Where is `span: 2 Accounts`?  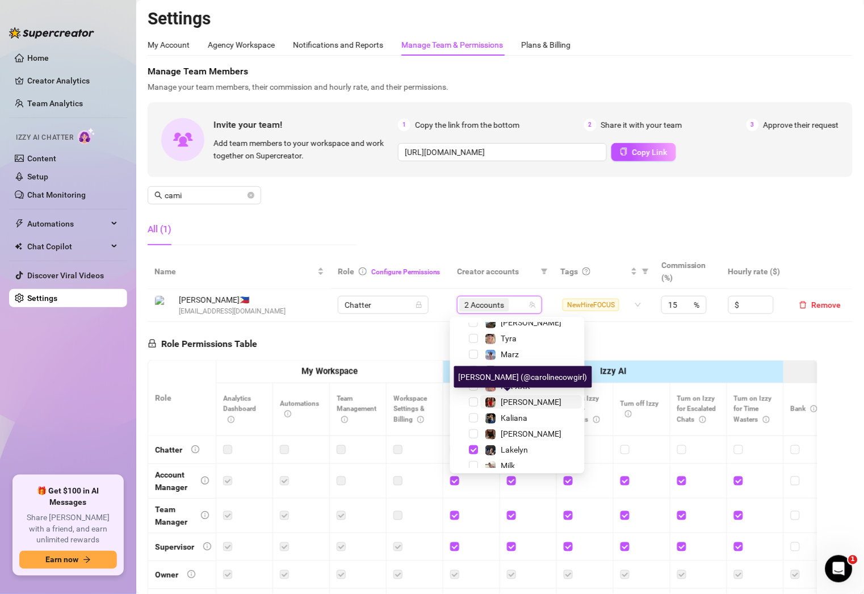
span: 2 Accounts is located at coordinates (484, 305).